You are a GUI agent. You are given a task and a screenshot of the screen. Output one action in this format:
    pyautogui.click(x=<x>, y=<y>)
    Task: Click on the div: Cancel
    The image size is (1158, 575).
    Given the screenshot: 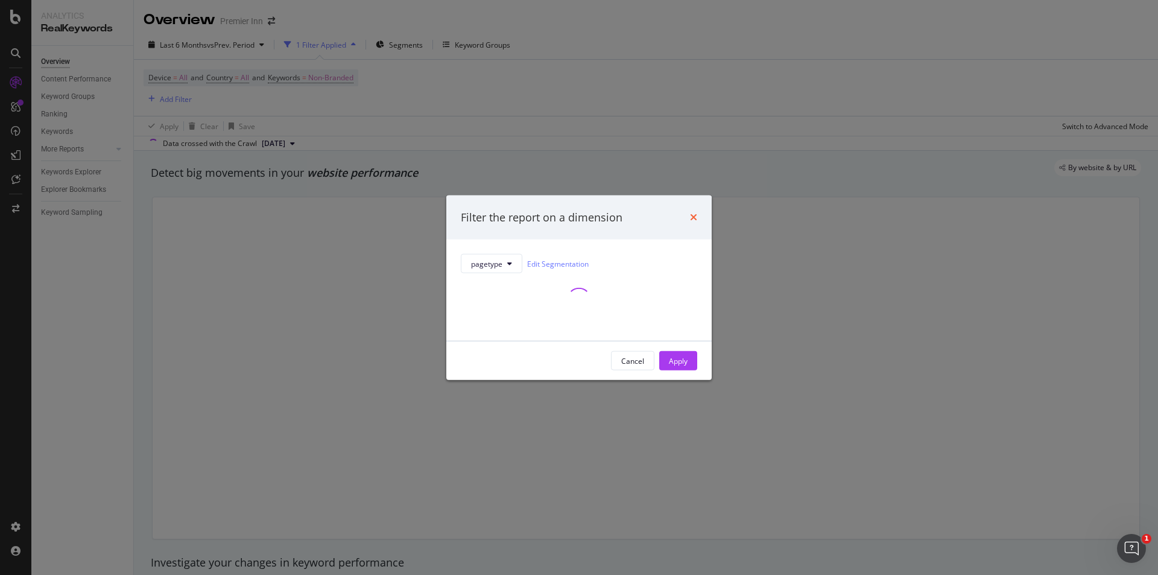 What is the action you would take?
    pyautogui.click(x=633, y=360)
    